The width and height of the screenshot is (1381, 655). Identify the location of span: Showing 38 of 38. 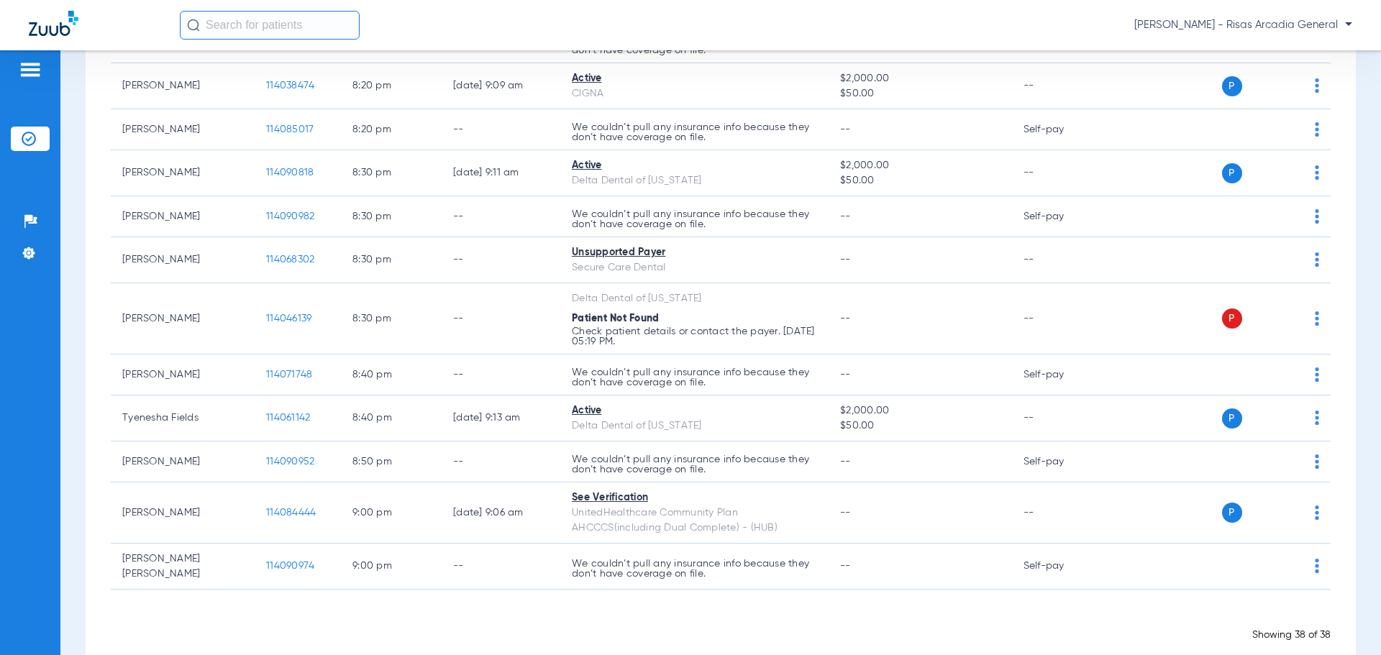
(1291, 635).